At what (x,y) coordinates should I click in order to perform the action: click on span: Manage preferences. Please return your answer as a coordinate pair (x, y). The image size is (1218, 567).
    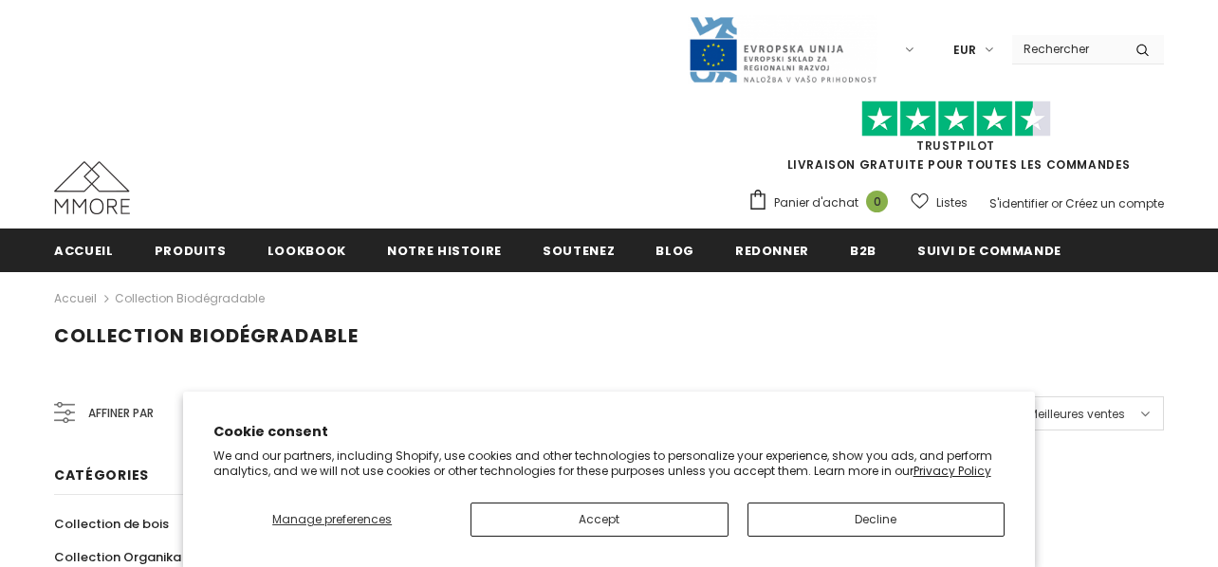
    Looking at the image, I should click on (332, 519).